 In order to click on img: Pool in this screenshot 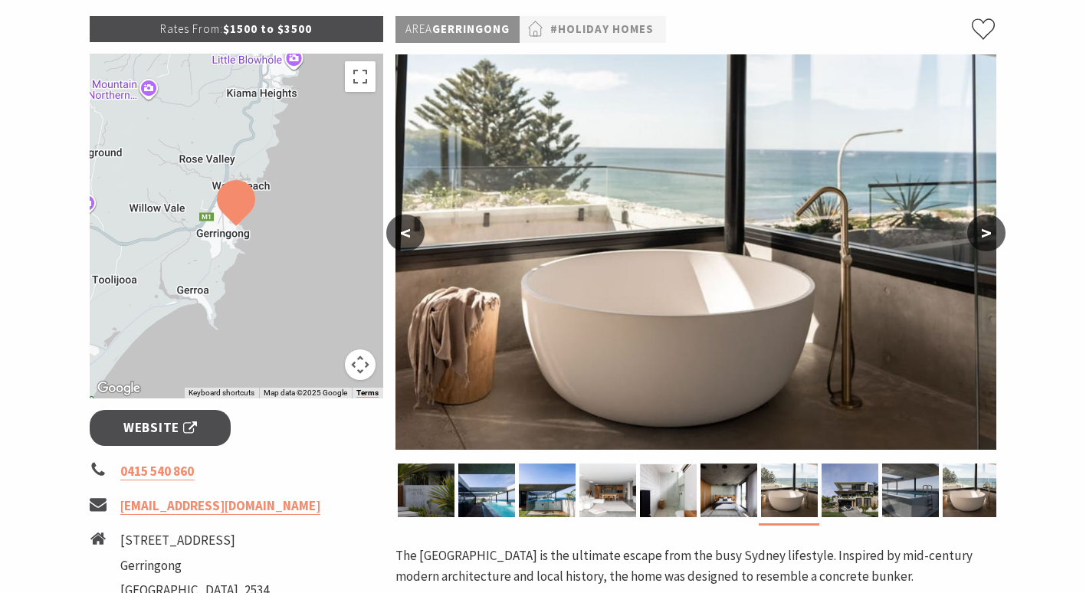, I will do `click(910, 490)`.